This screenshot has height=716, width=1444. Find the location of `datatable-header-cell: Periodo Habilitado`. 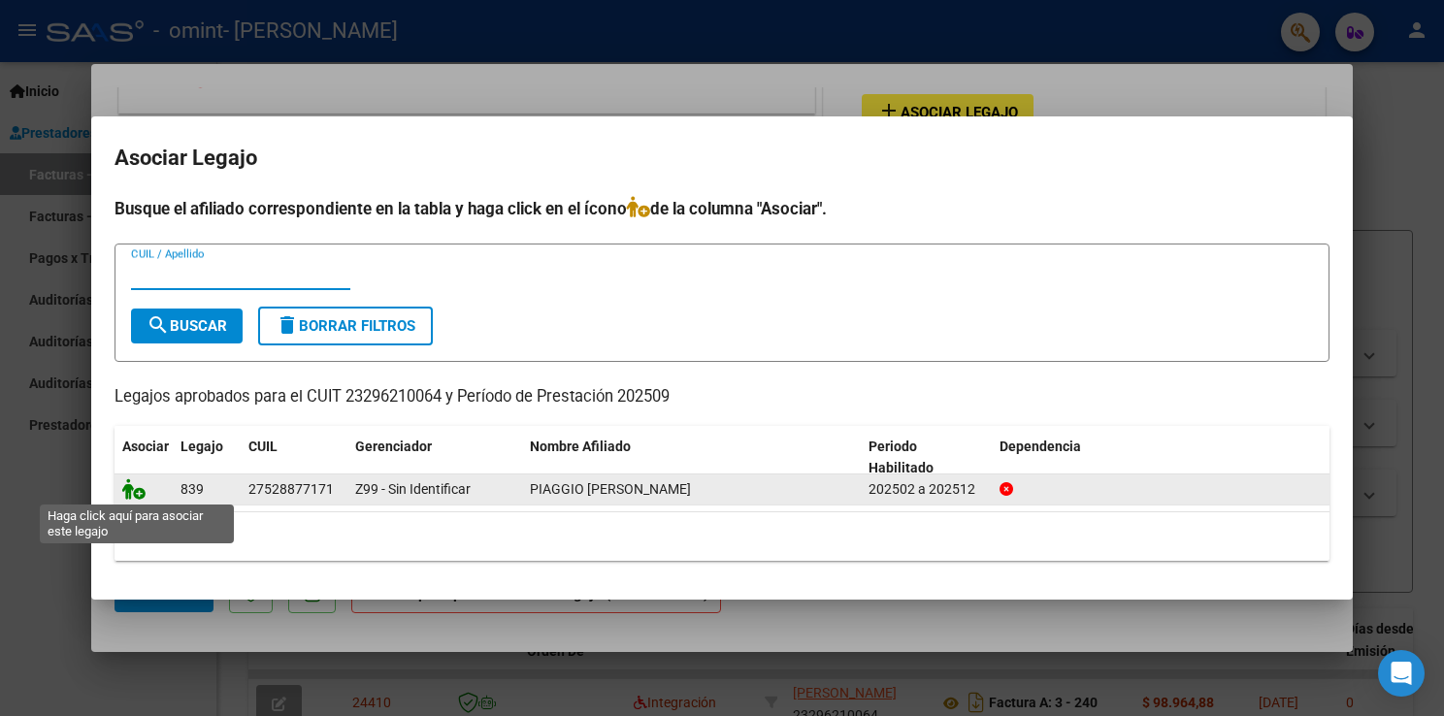

datatable-header-cell: Periodo Habilitado is located at coordinates (926, 458).